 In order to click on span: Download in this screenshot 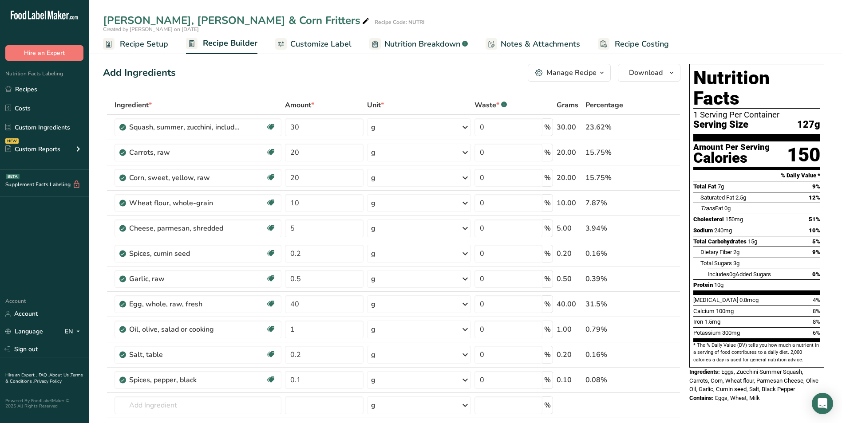, I will do `click(646, 73)`.